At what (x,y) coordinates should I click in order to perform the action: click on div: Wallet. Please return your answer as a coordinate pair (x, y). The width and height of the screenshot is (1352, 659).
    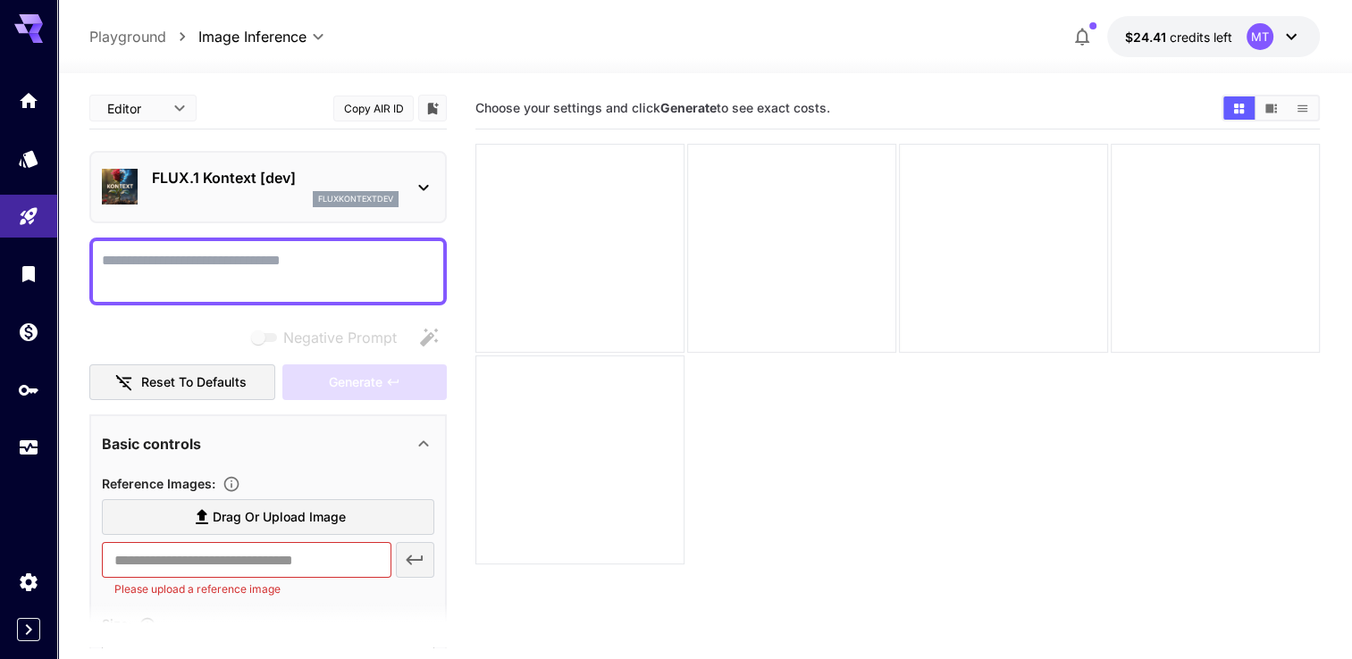
    Looking at the image, I should click on (29, 332).